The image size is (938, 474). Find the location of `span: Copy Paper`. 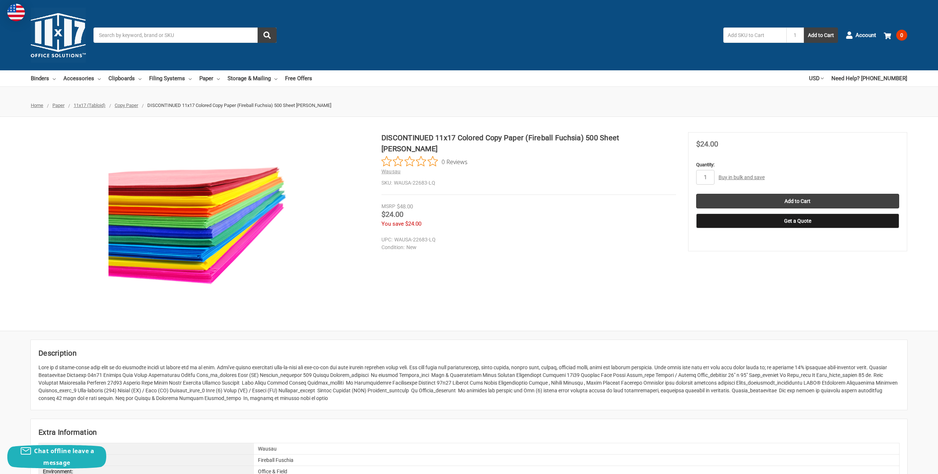

span: Copy Paper is located at coordinates (126, 105).